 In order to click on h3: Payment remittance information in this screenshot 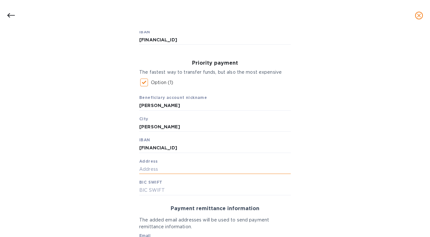, I will do `click(215, 209)`.